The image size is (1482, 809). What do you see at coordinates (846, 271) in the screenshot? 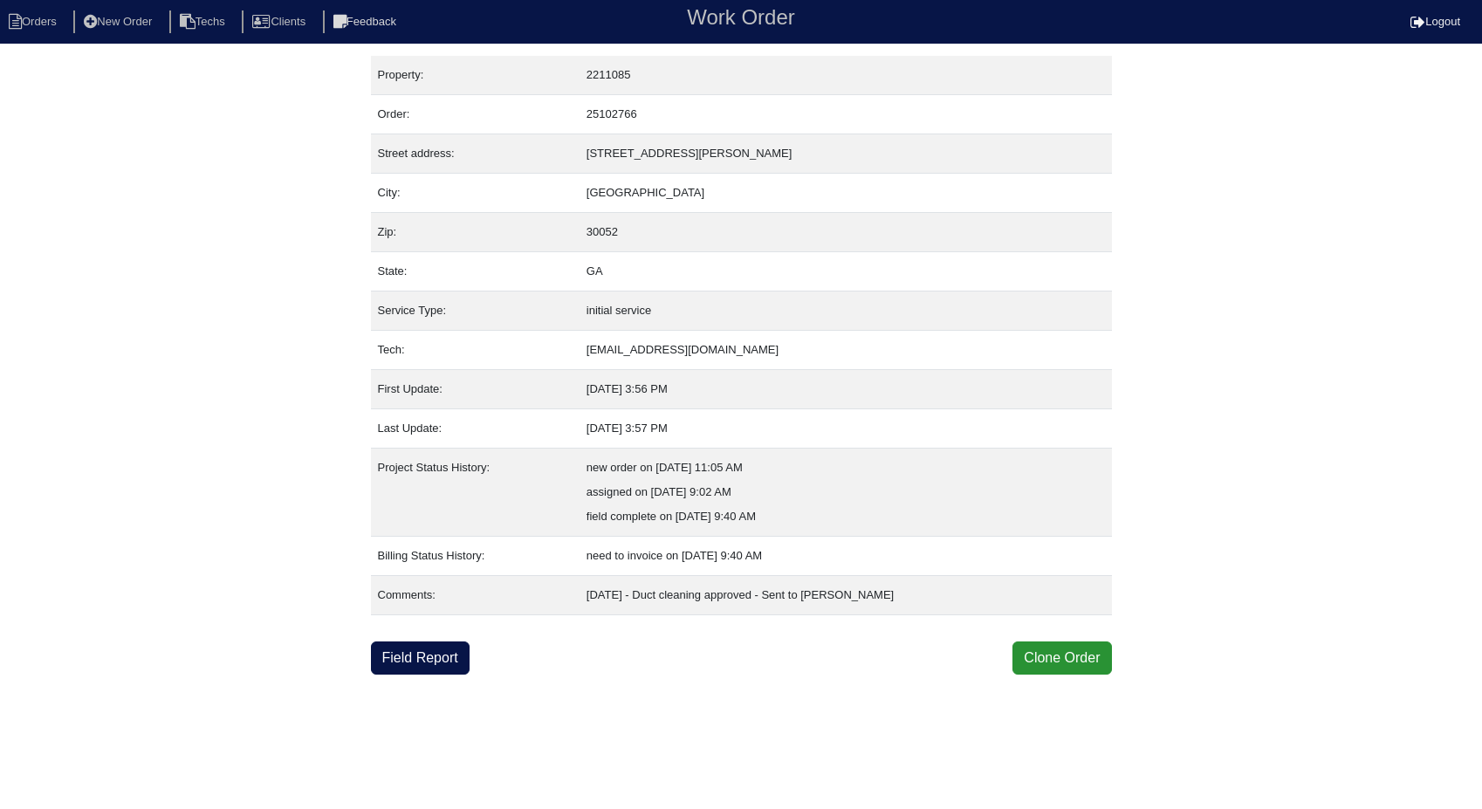
I see `td: GA` at bounding box center [846, 271].